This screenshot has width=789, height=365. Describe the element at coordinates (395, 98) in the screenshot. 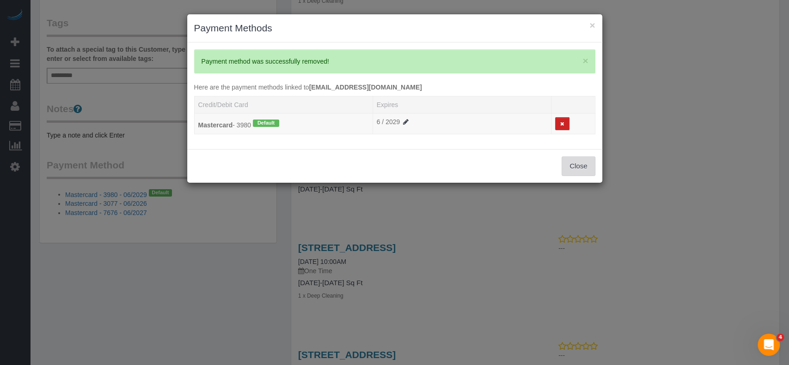

I see `sui-modal: Payment Methods` at that location.